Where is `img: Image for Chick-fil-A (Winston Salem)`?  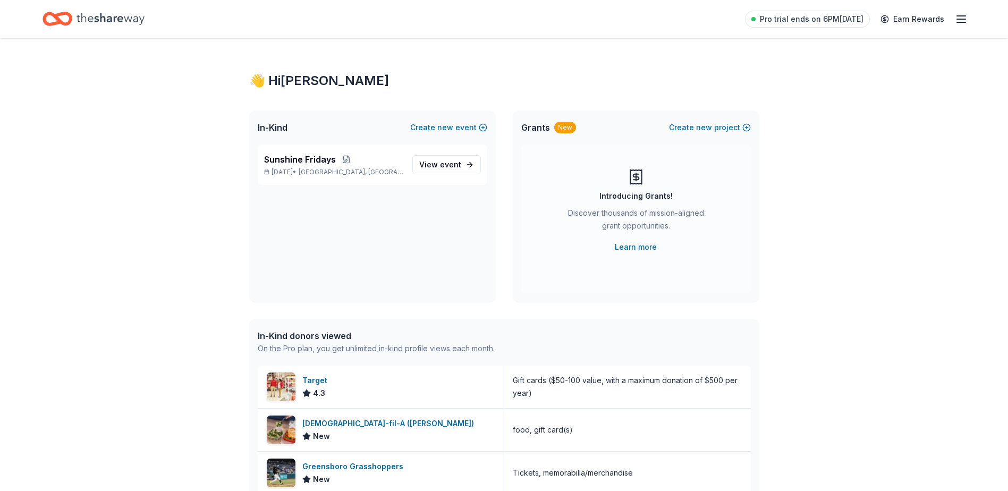
img: Image for Chick-fil-A (Winston Salem) is located at coordinates (281, 430).